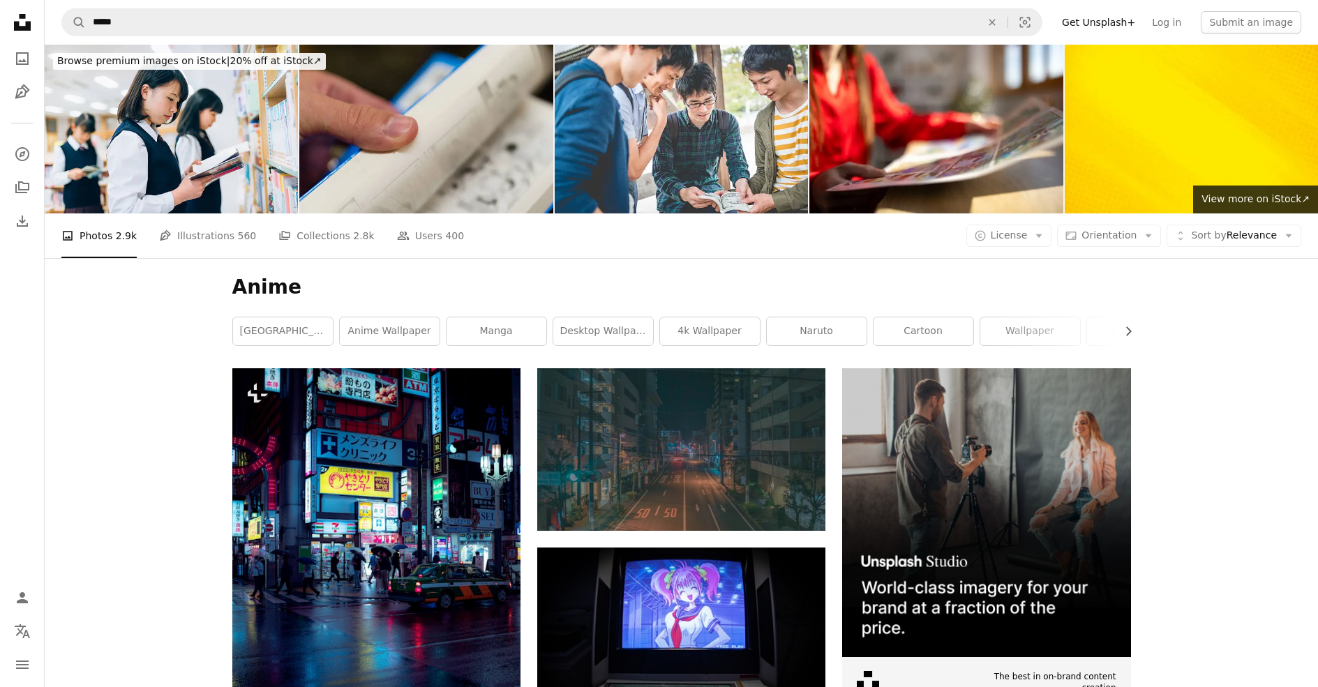 The width and height of the screenshot is (1318, 687). Describe the element at coordinates (923, 331) in the screenshot. I see `a: cartoon` at that location.